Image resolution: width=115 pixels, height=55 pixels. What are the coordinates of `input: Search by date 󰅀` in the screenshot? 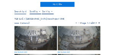 It's located at (20, 11).